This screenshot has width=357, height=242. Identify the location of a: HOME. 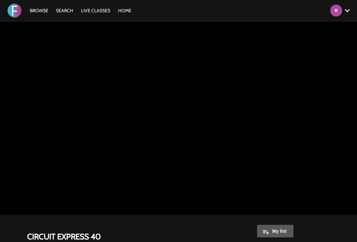
(125, 11).